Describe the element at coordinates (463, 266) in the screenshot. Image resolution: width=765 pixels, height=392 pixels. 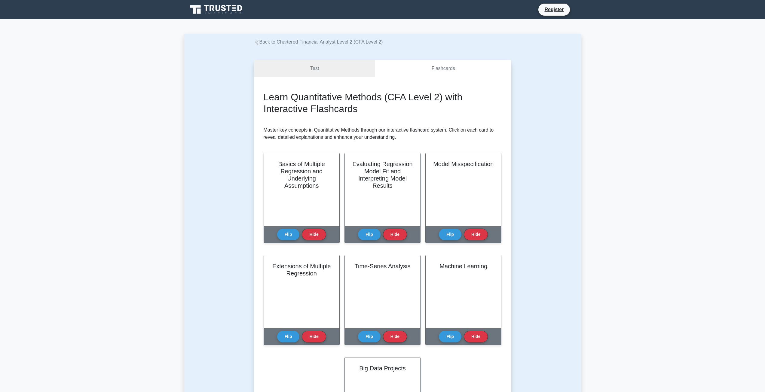
I see `h2: Machine Learning` at that location.